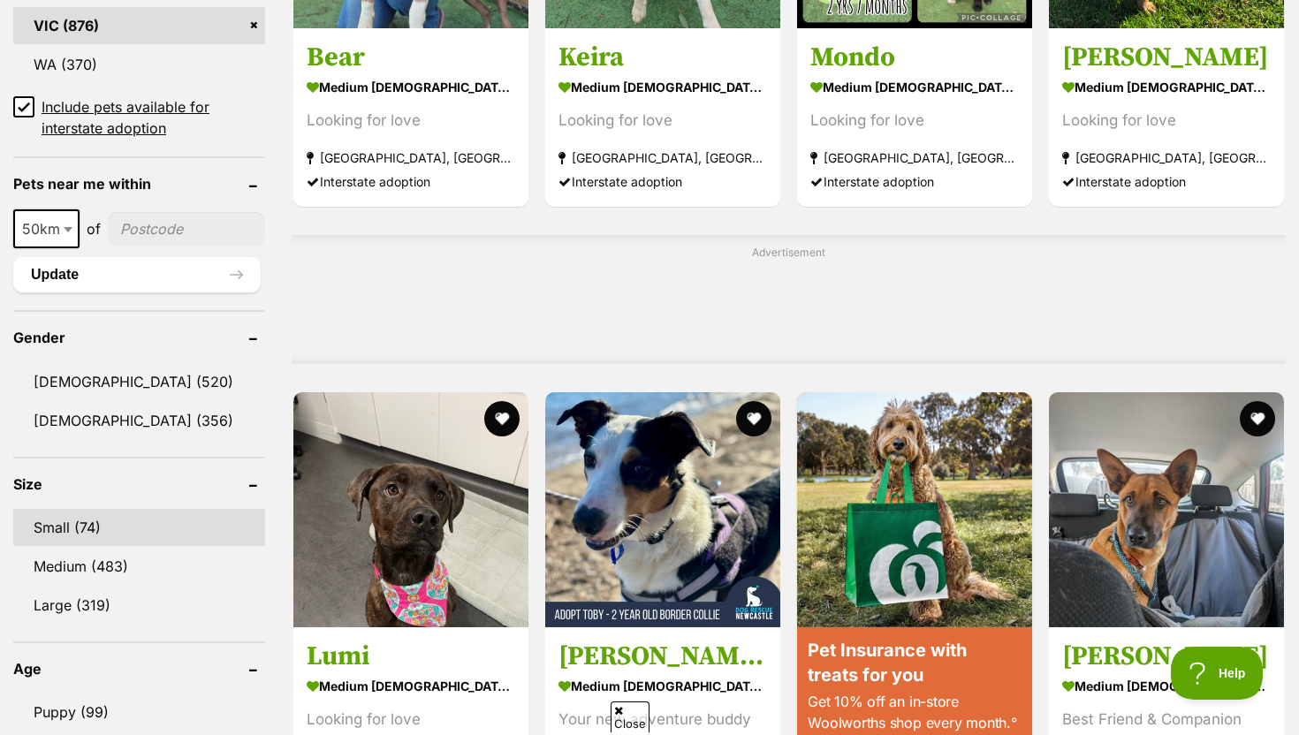 This screenshot has width=1299, height=735. Describe the element at coordinates (139, 26) in the screenshot. I see `a: VIC (876)` at that location.